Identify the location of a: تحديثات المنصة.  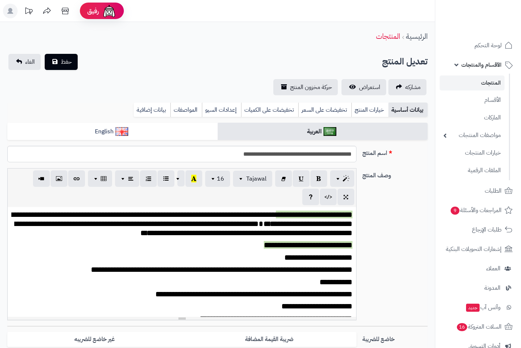
(29, 12).